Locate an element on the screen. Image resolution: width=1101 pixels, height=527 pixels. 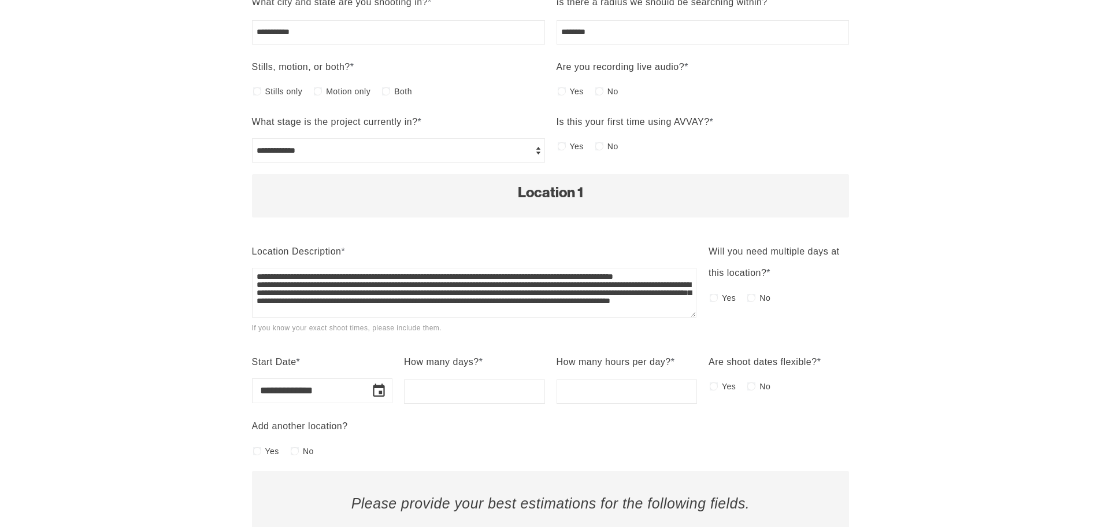
input: How many days?* is located at coordinates (474, 391).